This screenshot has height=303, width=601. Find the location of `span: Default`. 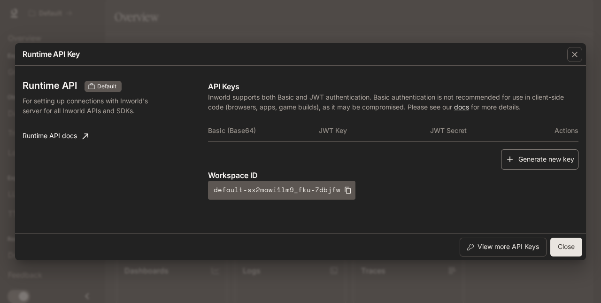

span: Default is located at coordinates (107, 86).